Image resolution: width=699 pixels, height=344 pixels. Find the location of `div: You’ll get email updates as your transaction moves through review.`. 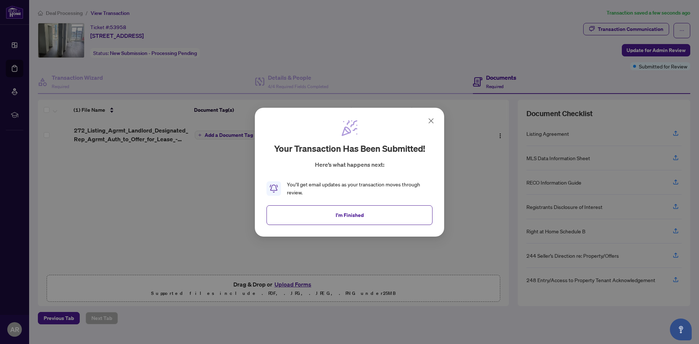

div: You’ll get email updates as your transaction moves through review. is located at coordinates (360, 189).